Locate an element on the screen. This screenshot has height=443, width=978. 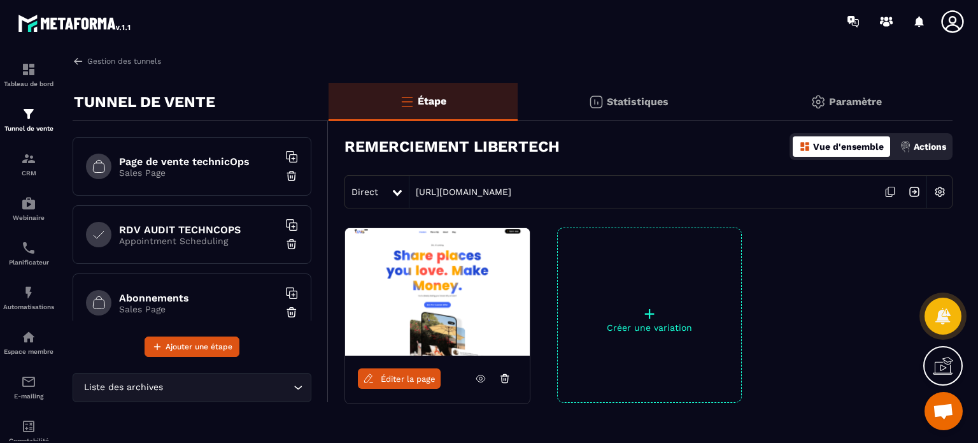
img: setting-gr.5f69749f.svg is located at coordinates (818, 102).